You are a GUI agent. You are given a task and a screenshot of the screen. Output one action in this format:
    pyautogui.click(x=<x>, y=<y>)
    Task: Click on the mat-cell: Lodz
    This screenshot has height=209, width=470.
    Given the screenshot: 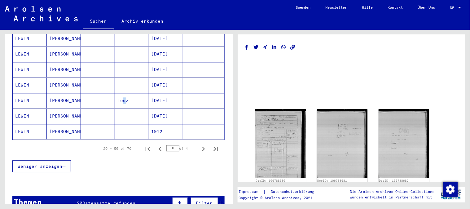 What is the action you would take?
    pyautogui.click(x=132, y=100)
    